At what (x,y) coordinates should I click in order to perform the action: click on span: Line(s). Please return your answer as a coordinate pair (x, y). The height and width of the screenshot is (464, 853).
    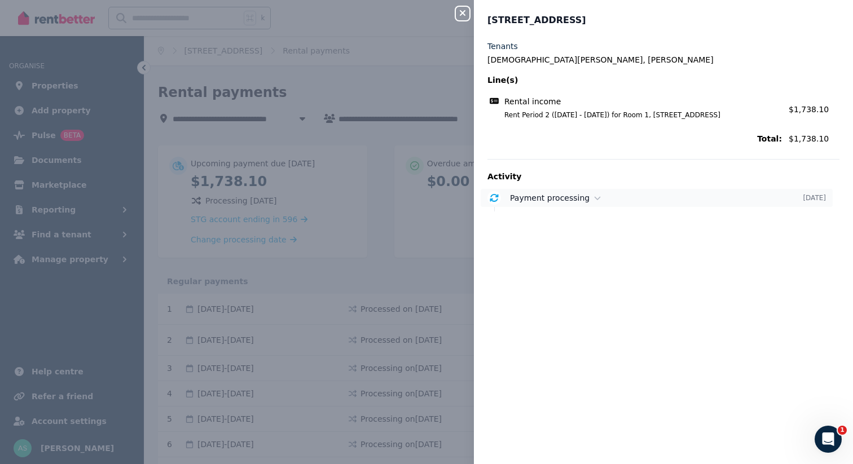
    Looking at the image, I should click on (635, 80).